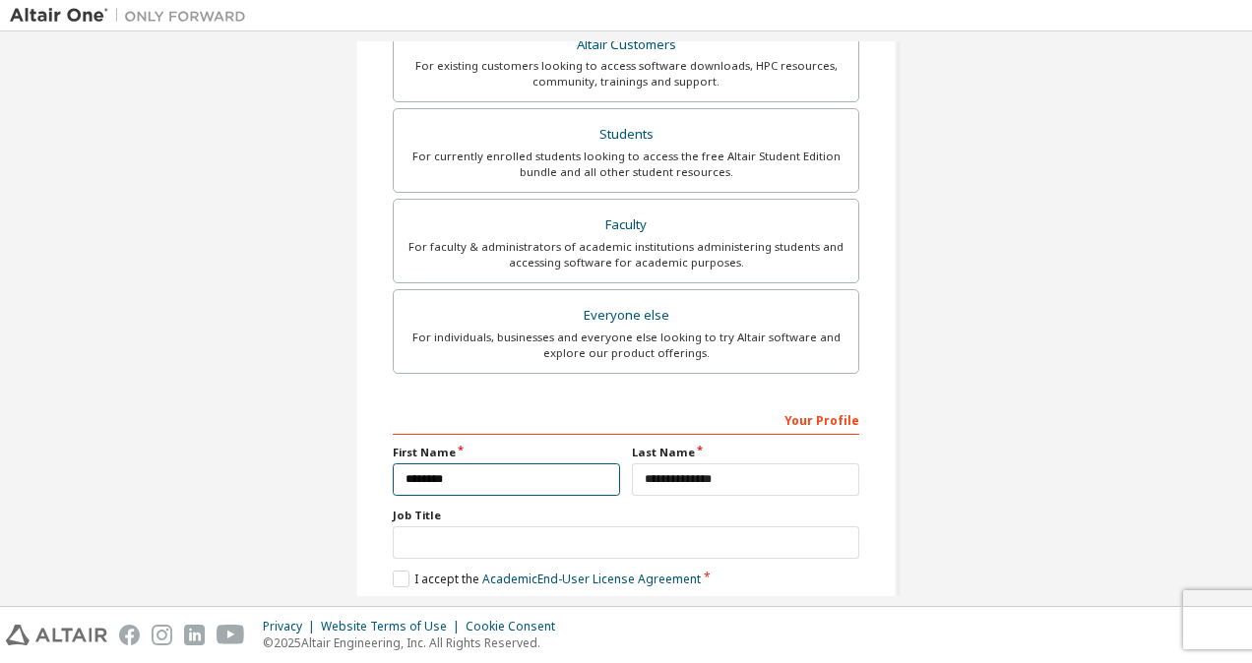  I want to click on a: Academic End-User License Agreement, so click(592, 579).